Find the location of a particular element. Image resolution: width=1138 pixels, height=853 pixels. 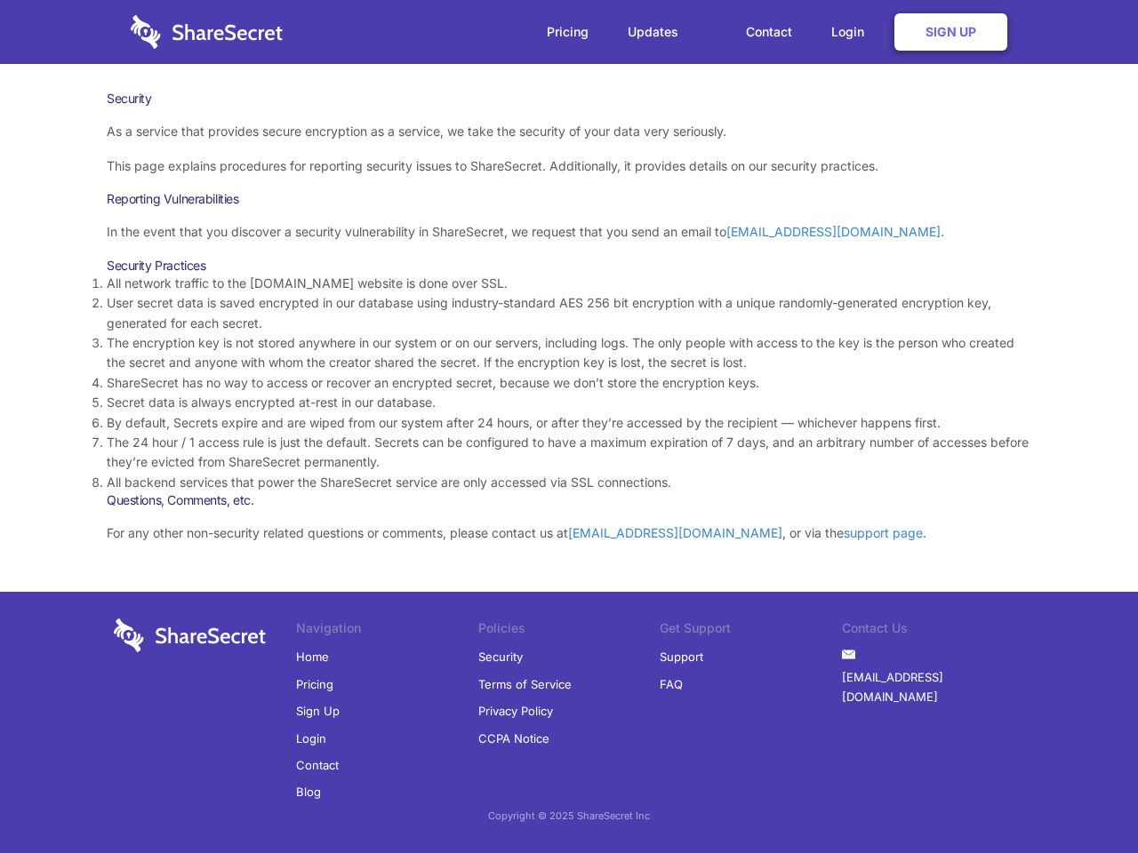

h3: Reporting Vulnerabilities is located at coordinates (569, 199).